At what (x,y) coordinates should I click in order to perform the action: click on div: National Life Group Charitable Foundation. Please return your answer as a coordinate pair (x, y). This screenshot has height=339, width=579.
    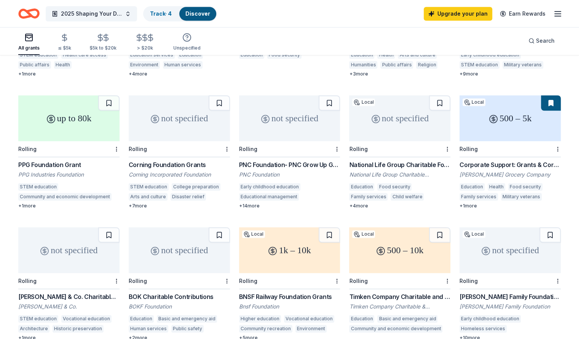
    Looking at the image, I should click on (400, 174).